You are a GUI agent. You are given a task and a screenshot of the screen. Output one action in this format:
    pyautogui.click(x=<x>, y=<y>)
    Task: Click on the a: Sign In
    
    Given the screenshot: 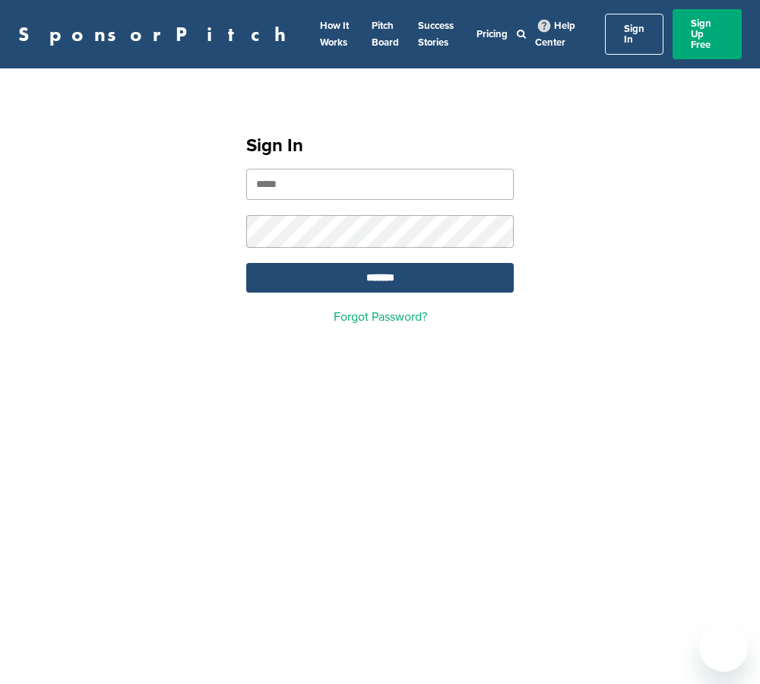 What is the action you would take?
    pyautogui.click(x=633, y=34)
    